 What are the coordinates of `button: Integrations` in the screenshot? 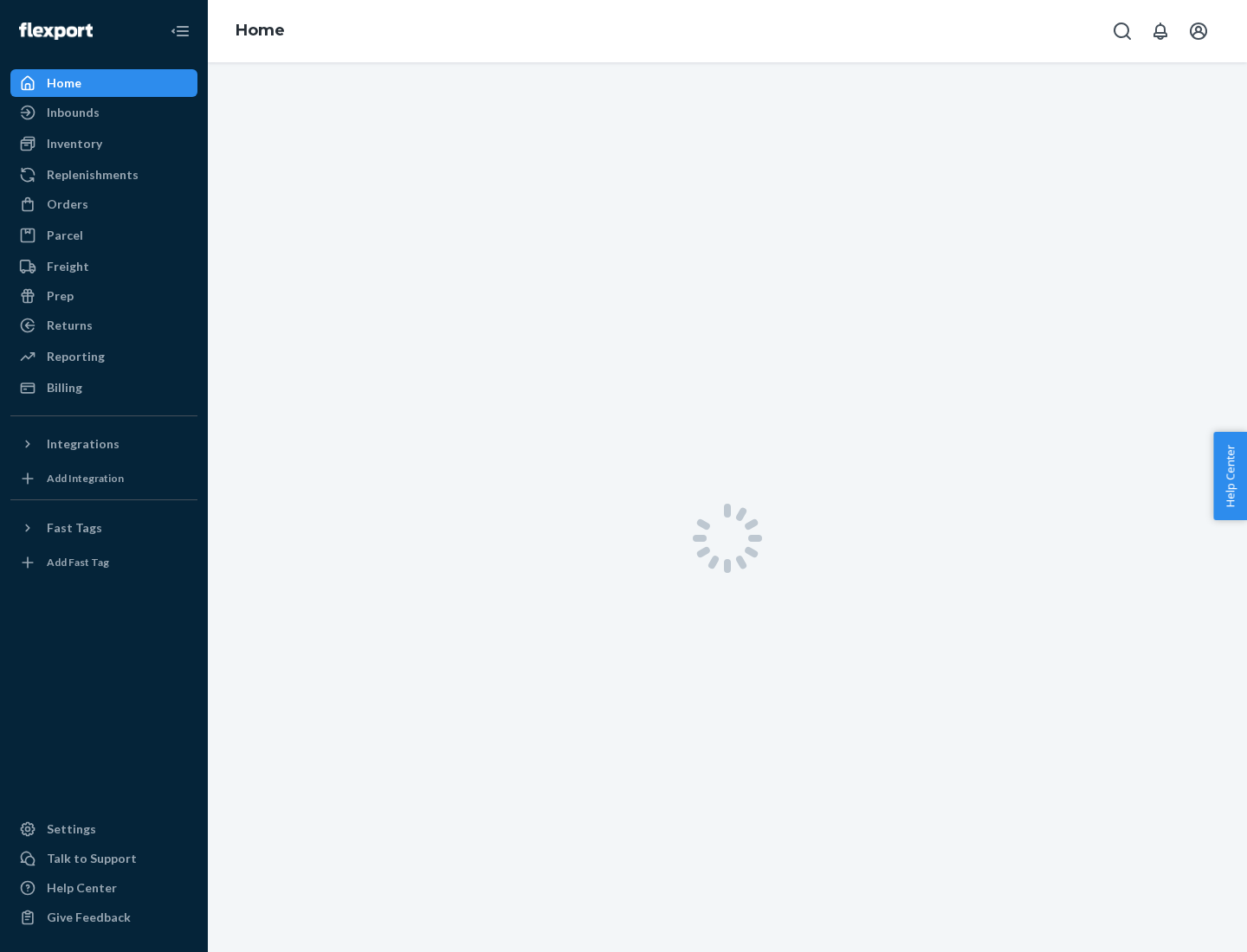 It's located at (104, 445).